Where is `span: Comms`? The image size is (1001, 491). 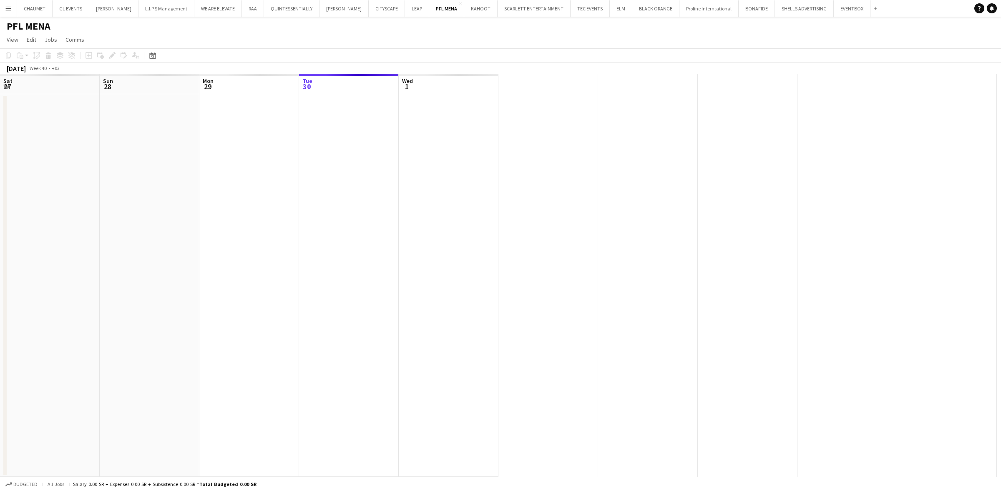
span: Comms is located at coordinates (75, 40).